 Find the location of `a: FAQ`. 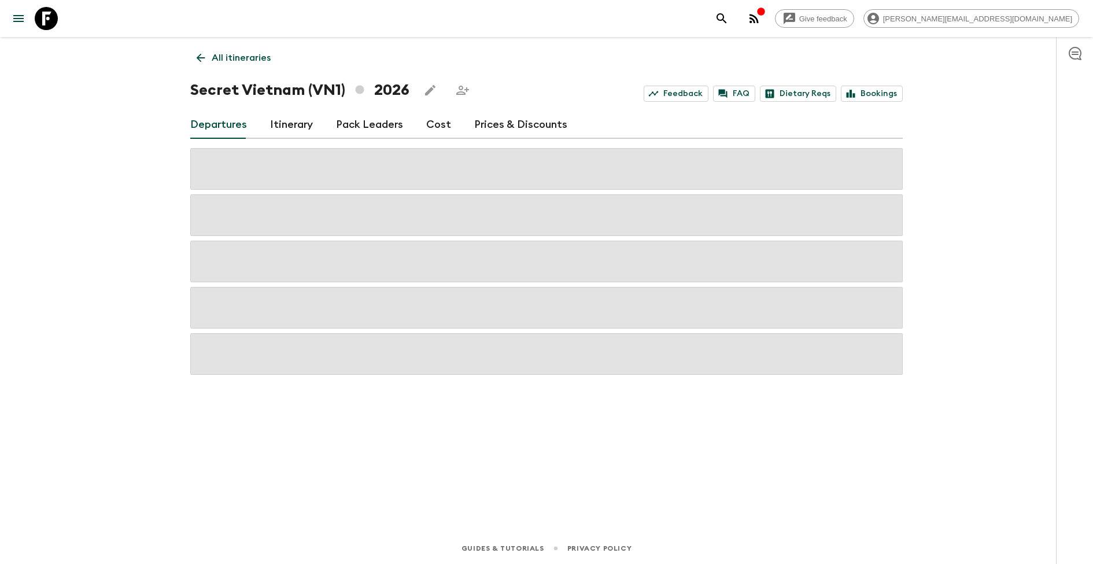

a: FAQ is located at coordinates (734, 94).